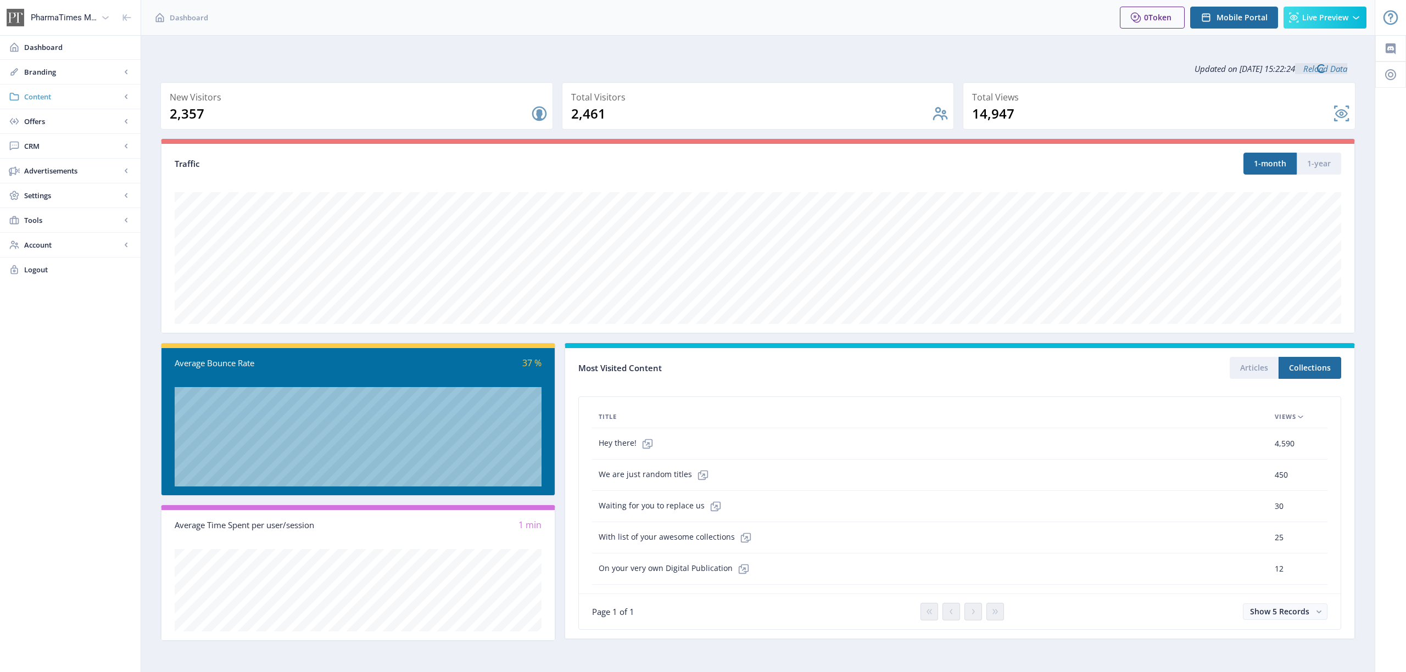 This screenshot has height=672, width=1406. Describe the element at coordinates (73, 196) in the screenshot. I see `span: Settings` at that location.